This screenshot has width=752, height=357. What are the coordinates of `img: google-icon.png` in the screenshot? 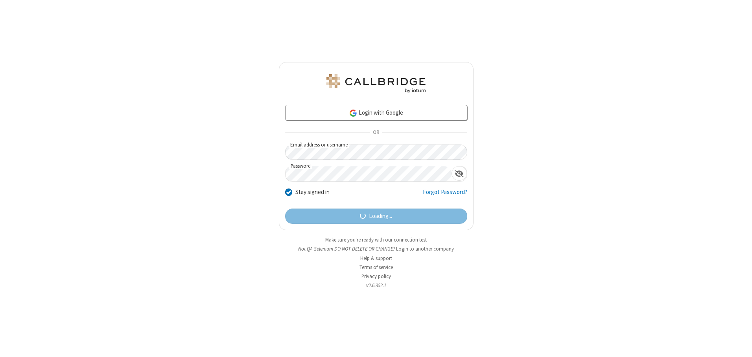 It's located at (353, 113).